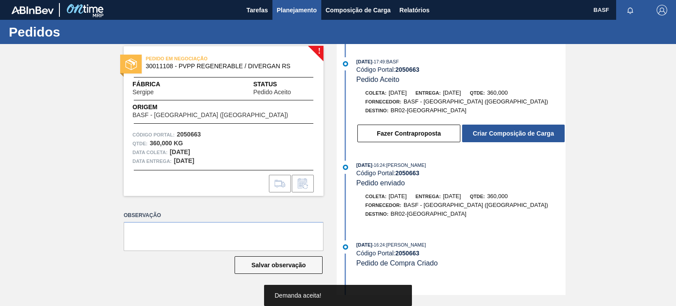 The image size is (676, 306). I want to click on img: TNhmsLtSVTkK8tSr43FrP2fwEKptu5GPRR3wAAAABJRU5ErkJggg==, so click(33, 10).